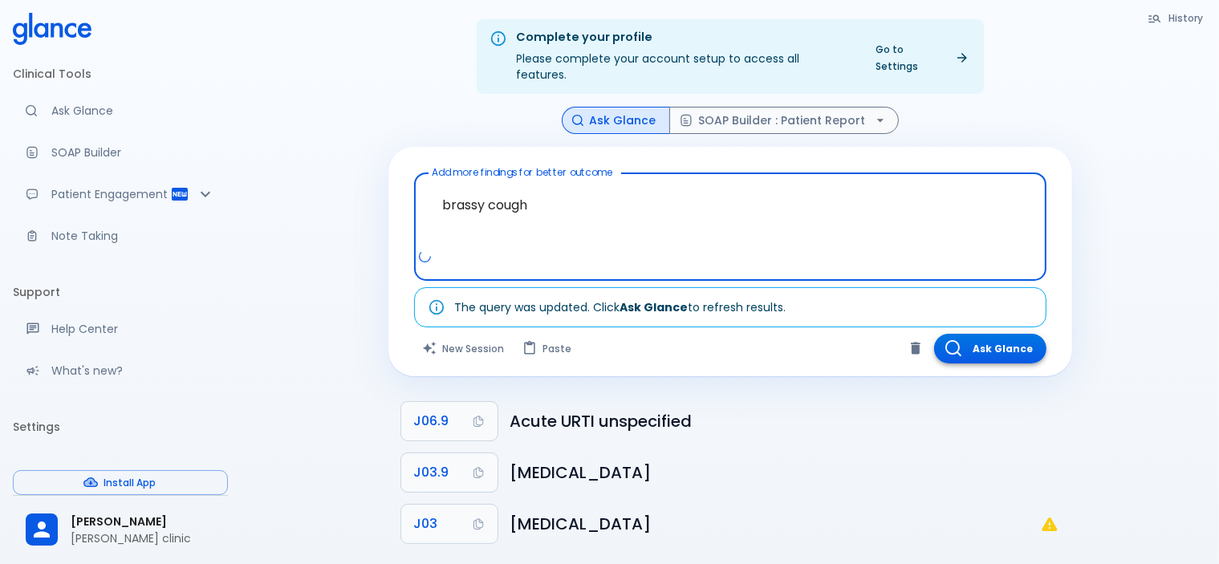 Image resolution: width=1219 pixels, height=564 pixels. Describe the element at coordinates (548, 348) in the screenshot. I see `button: Paste from clipboard` at that location.